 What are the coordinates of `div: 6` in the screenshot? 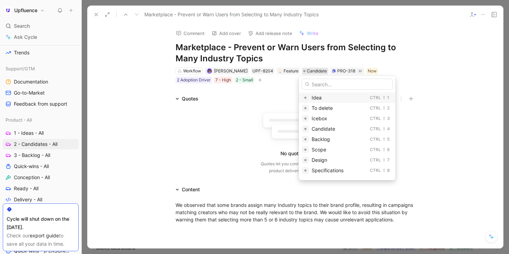 It's located at (389, 150).